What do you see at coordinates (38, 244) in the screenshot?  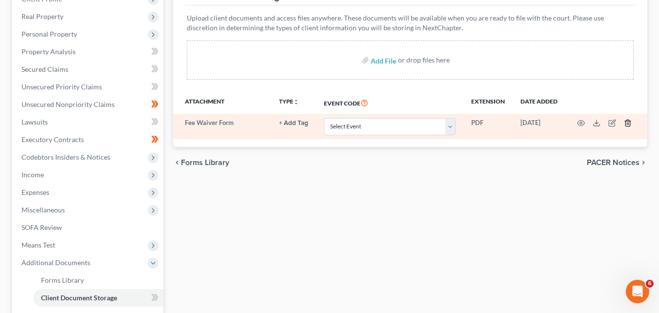 I see `span: Means Test` at bounding box center [38, 244].